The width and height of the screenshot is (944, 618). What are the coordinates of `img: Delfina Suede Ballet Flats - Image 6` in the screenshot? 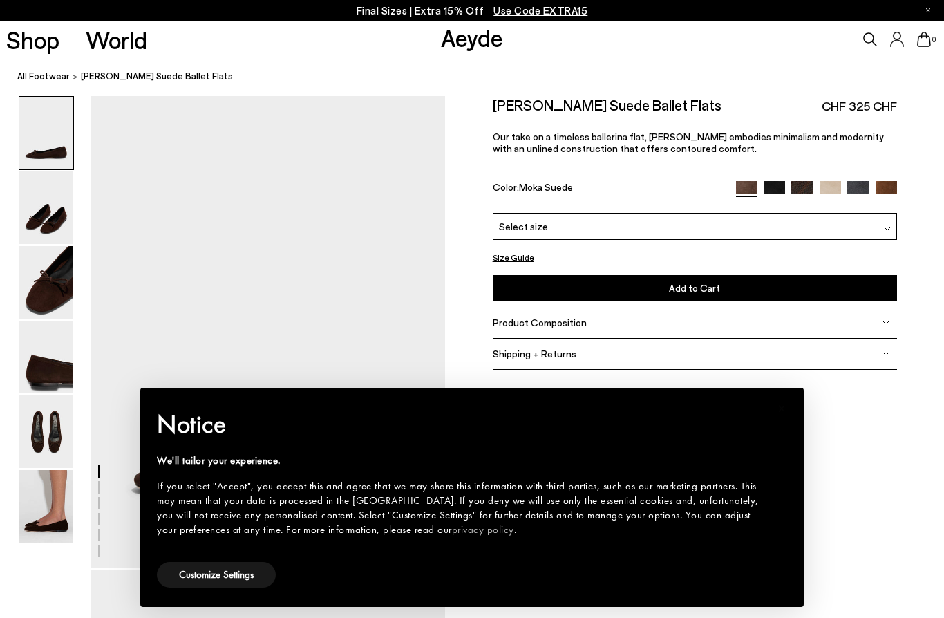 It's located at (46, 506).